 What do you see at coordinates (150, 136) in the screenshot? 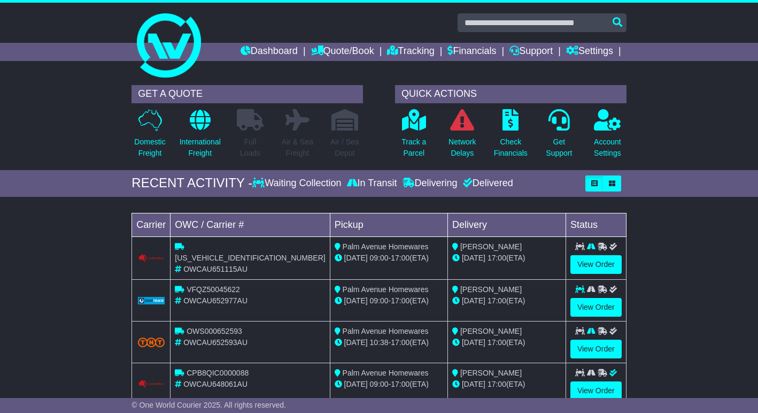
I see `a: DomesticFreight` at bounding box center [150, 136].